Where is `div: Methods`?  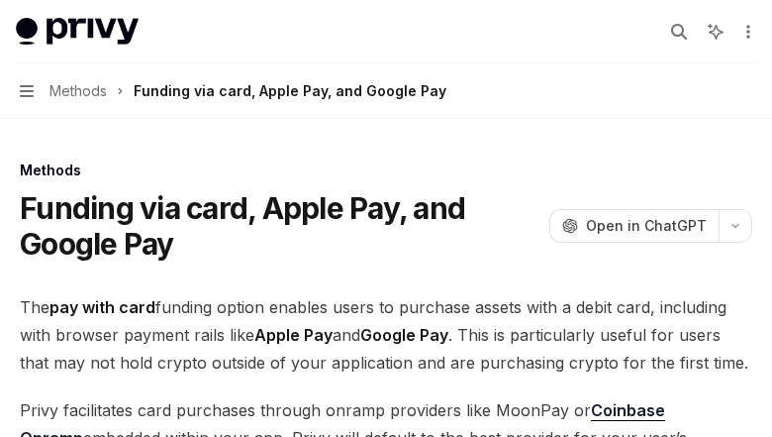
div: Methods is located at coordinates (386, 170).